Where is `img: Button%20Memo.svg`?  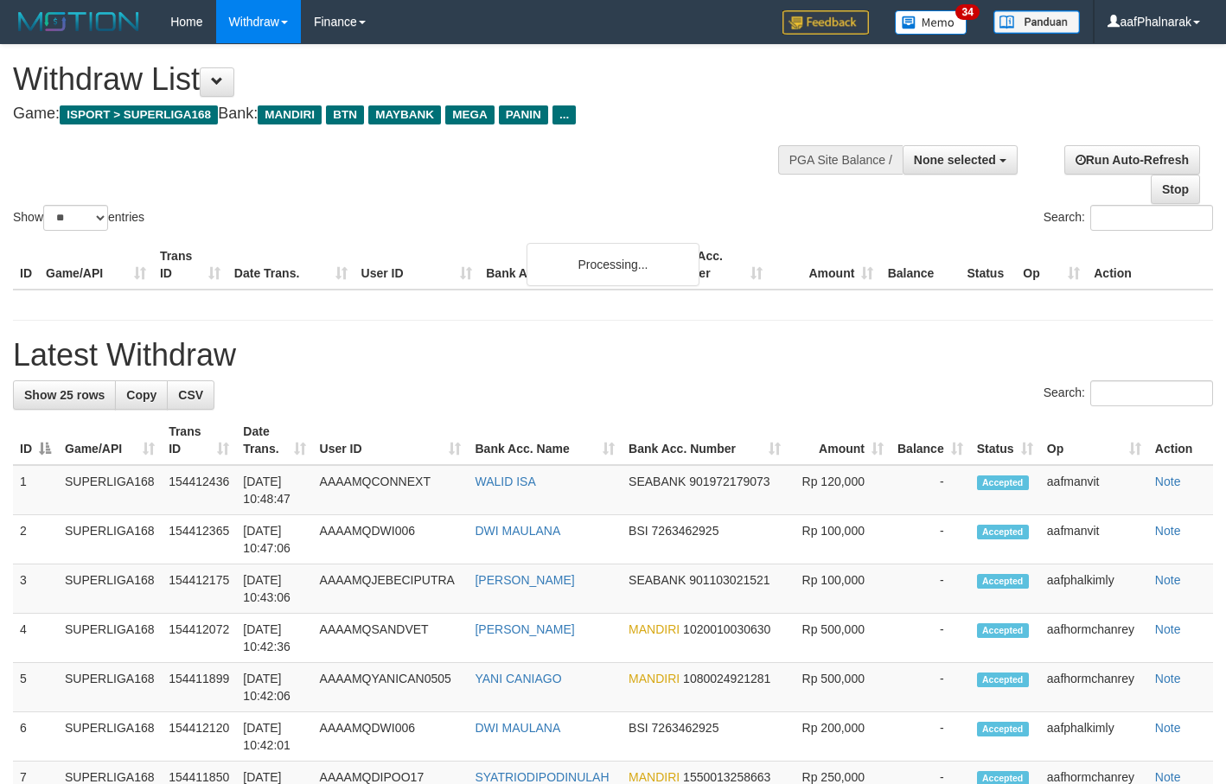 img: Button%20Memo.svg is located at coordinates (931, 22).